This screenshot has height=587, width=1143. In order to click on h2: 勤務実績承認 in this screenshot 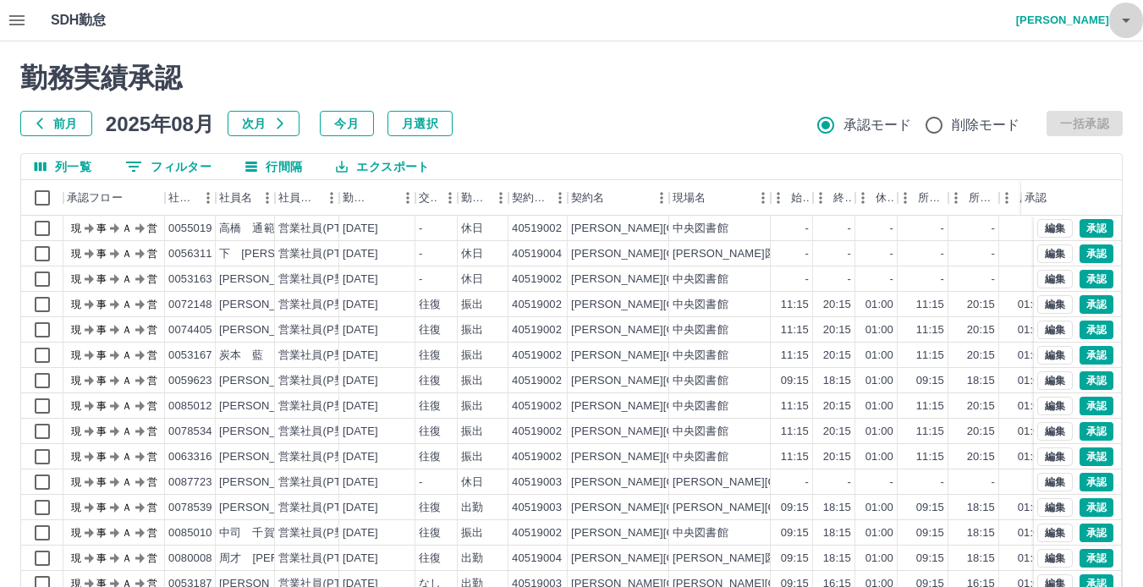, I will do `click(571, 78)`.